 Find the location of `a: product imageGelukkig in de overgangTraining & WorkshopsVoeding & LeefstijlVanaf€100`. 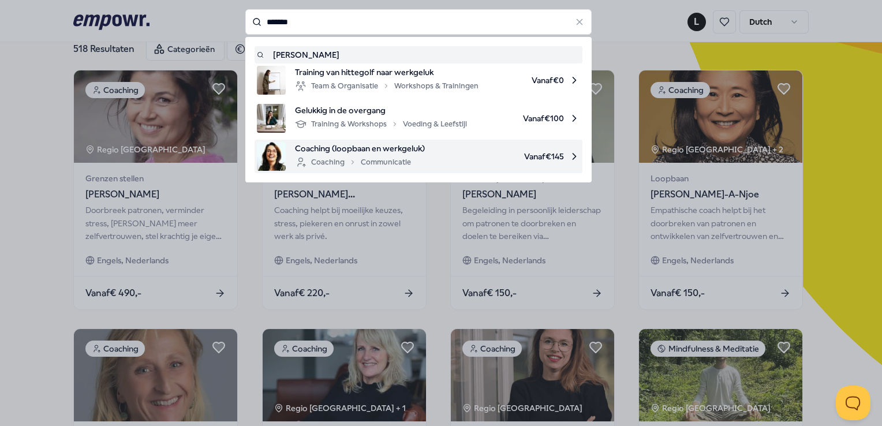

a: product imageGelukkig in de overgangTraining & WorkshopsVoeding & LeefstijlVanaf€100 is located at coordinates (419, 118).